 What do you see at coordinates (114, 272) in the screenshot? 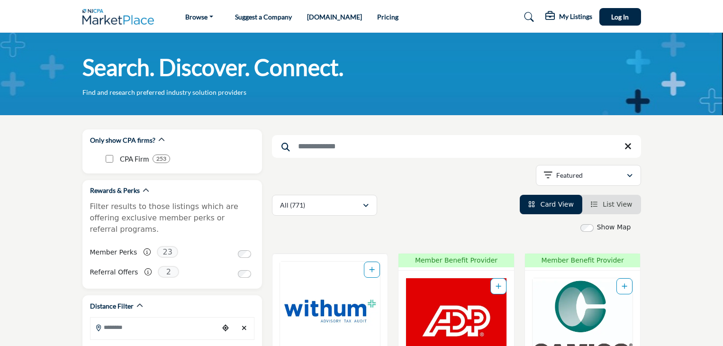
I see `label: Referral Offers` at bounding box center [114, 272].